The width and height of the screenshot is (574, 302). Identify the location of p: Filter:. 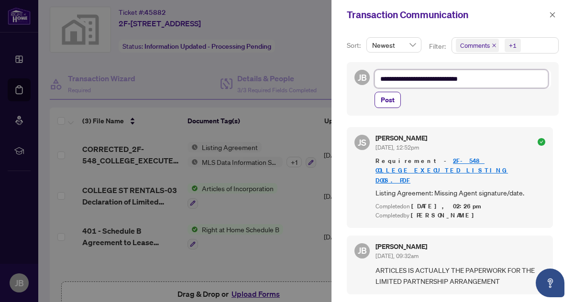
(438, 46).